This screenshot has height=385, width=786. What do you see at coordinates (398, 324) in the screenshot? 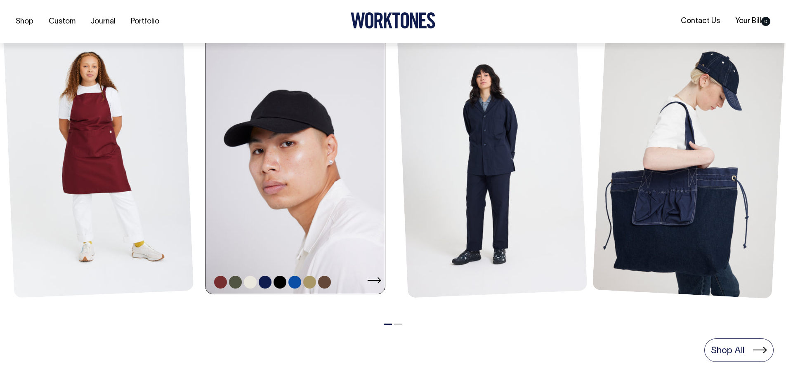
I see `button: 2 of 2` at bounding box center [398, 324].